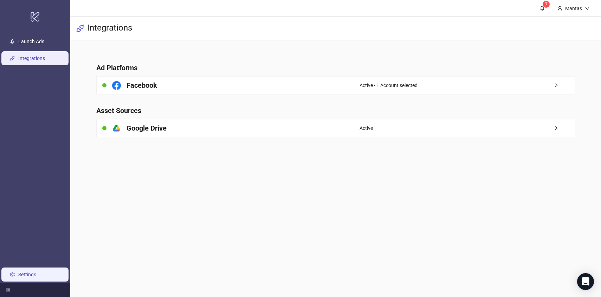 The width and height of the screenshot is (601, 297). Describe the element at coordinates (546, 4) in the screenshot. I see `span: 7` at that location.